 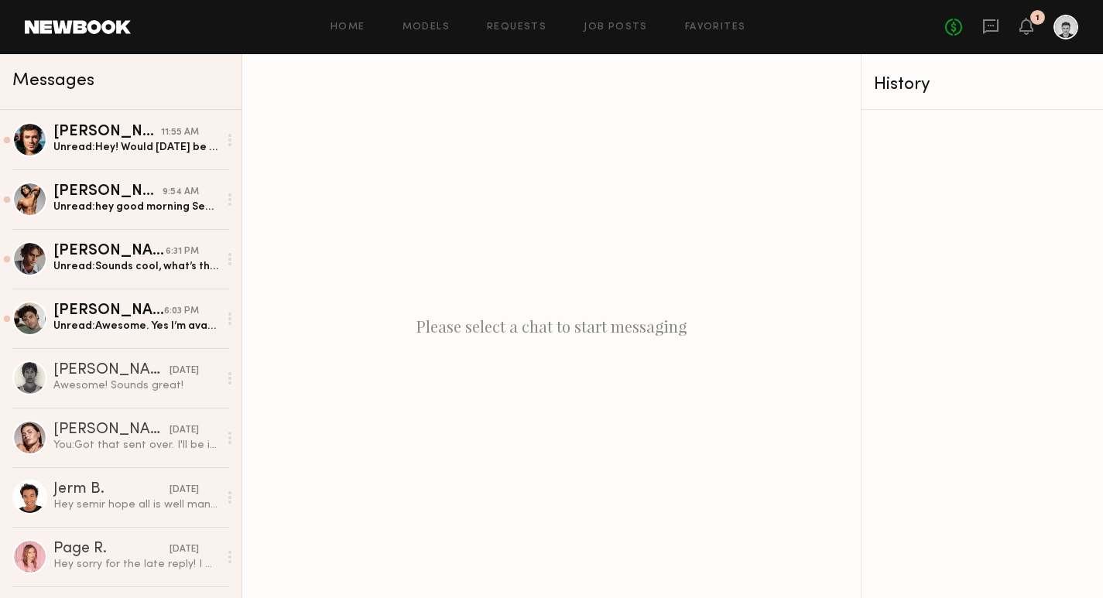 I want to click on div: Hey sorry for the late reply! I was out of town working. If you have any other upcoming projects ..., so click(x=135, y=564).